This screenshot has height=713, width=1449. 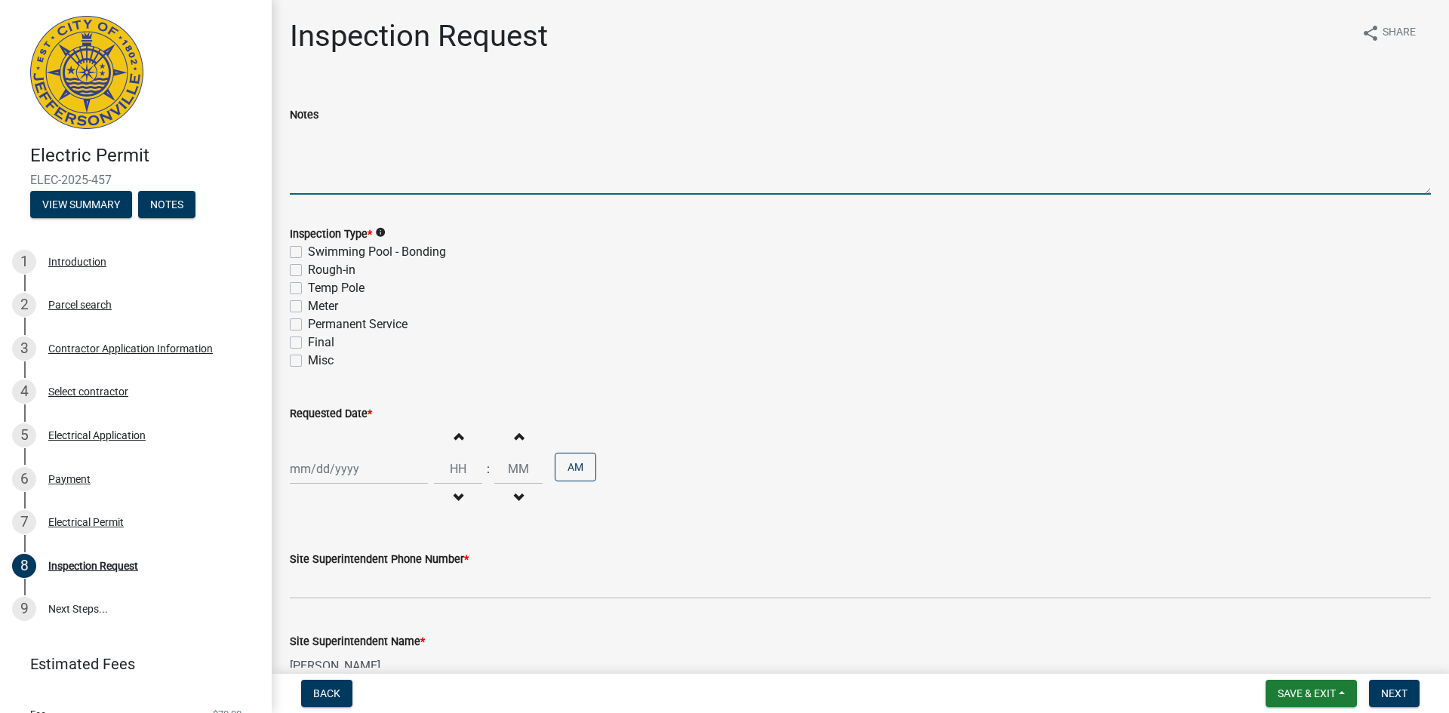 I want to click on label: Misc, so click(x=321, y=361).